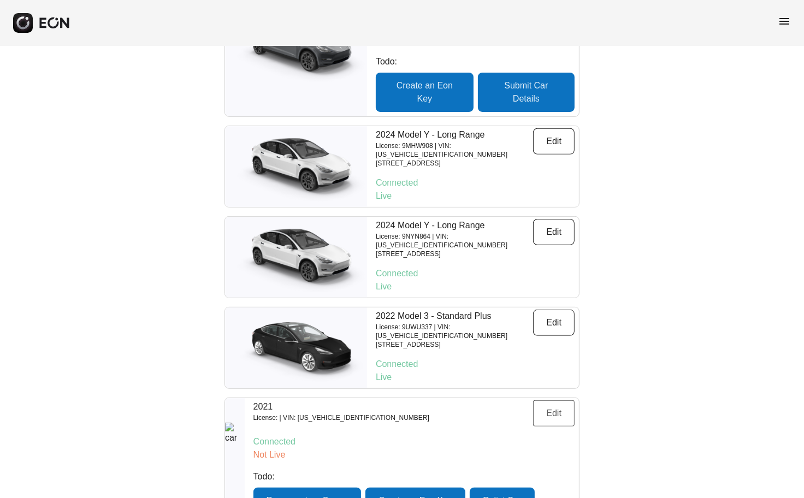 Image resolution: width=804 pixels, height=498 pixels. Describe the element at coordinates (454, 316) in the screenshot. I see `p: 2022 Model 3 - Standard Plus` at that location.